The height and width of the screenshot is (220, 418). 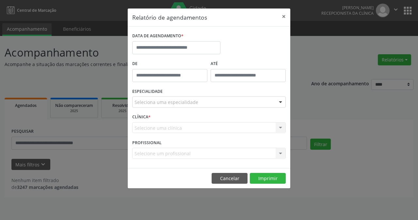 I want to click on label: DATA DE AGENDAMENTO, so click(x=158, y=36).